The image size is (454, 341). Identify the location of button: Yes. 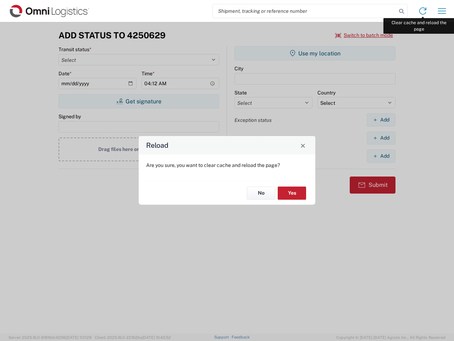
(292, 193).